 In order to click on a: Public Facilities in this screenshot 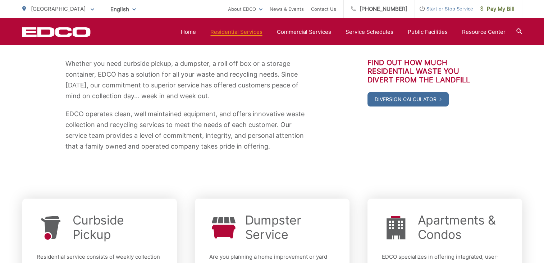, I will do `click(428, 32)`.